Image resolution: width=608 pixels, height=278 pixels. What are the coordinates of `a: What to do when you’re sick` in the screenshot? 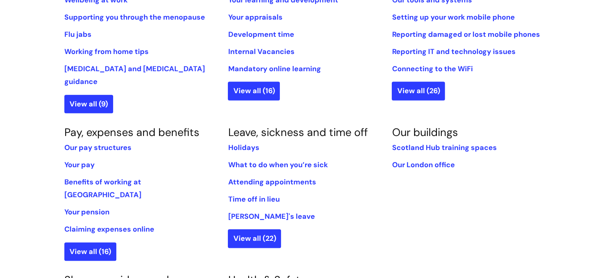 It's located at (278, 165).